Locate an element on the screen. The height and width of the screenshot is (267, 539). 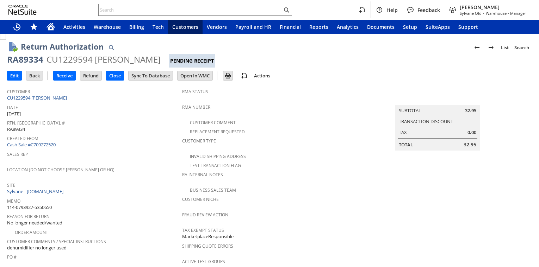
a: Total is located at coordinates (406, 145).